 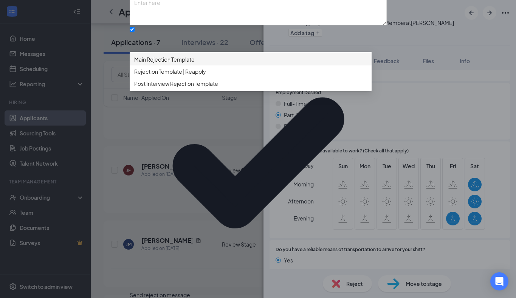 I want to click on input: Send rejection messageIf unchecked, the applicant will not receive a rejection notification., so click(x=132, y=29).